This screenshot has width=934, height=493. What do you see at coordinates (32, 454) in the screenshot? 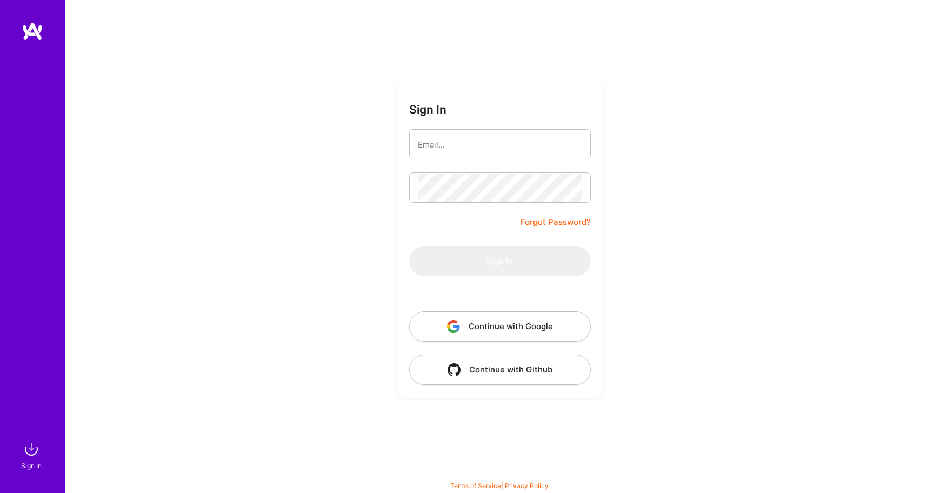
I see `a: sign inSign In` at bounding box center [32, 454].